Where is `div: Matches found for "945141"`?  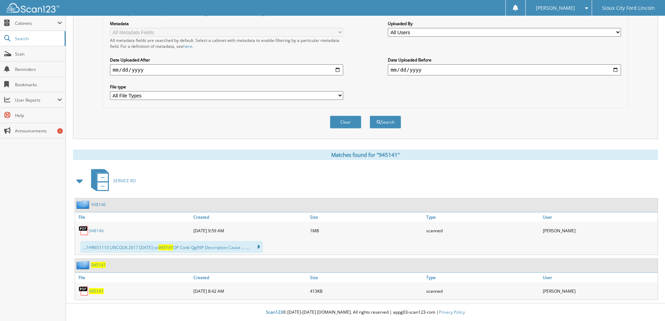 div: Matches found for "945141" is located at coordinates (365, 155).